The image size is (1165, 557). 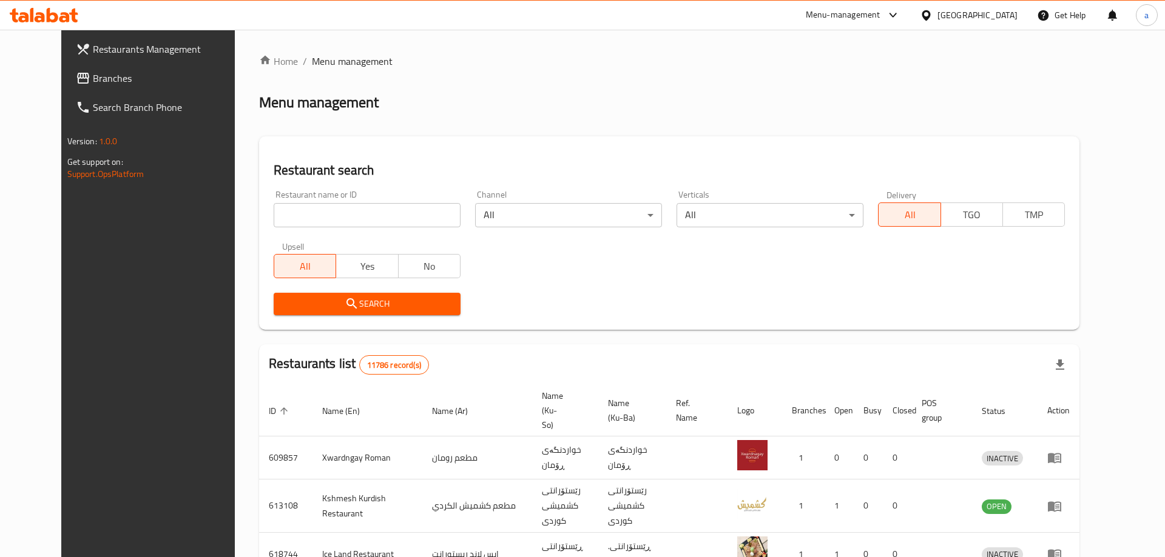 What do you see at coordinates (349, 411) in the screenshot?
I see `span: Name (En)` at bounding box center [349, 411].